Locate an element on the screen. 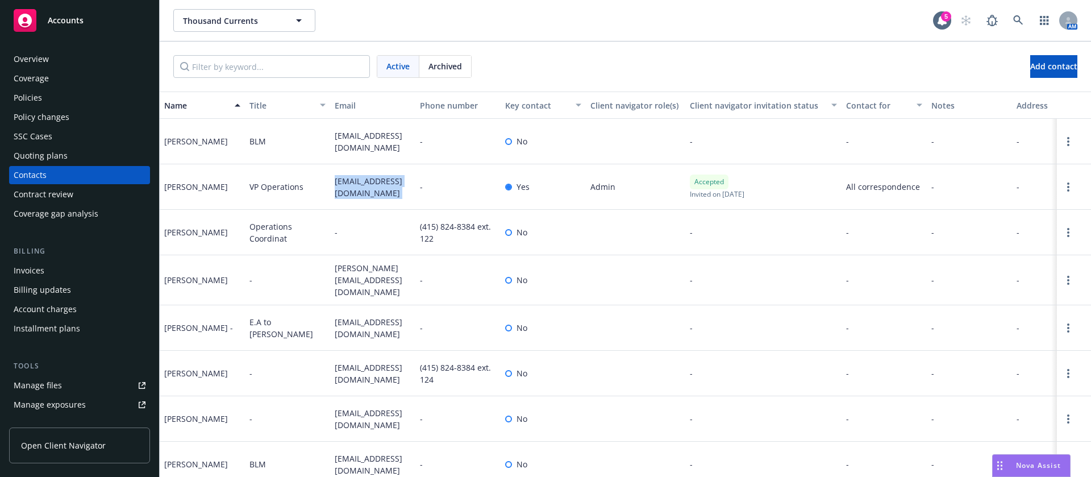 The width and height of the screenshot is (1091, 477). span: Thousand Currents is located at coordinates (232, 20).